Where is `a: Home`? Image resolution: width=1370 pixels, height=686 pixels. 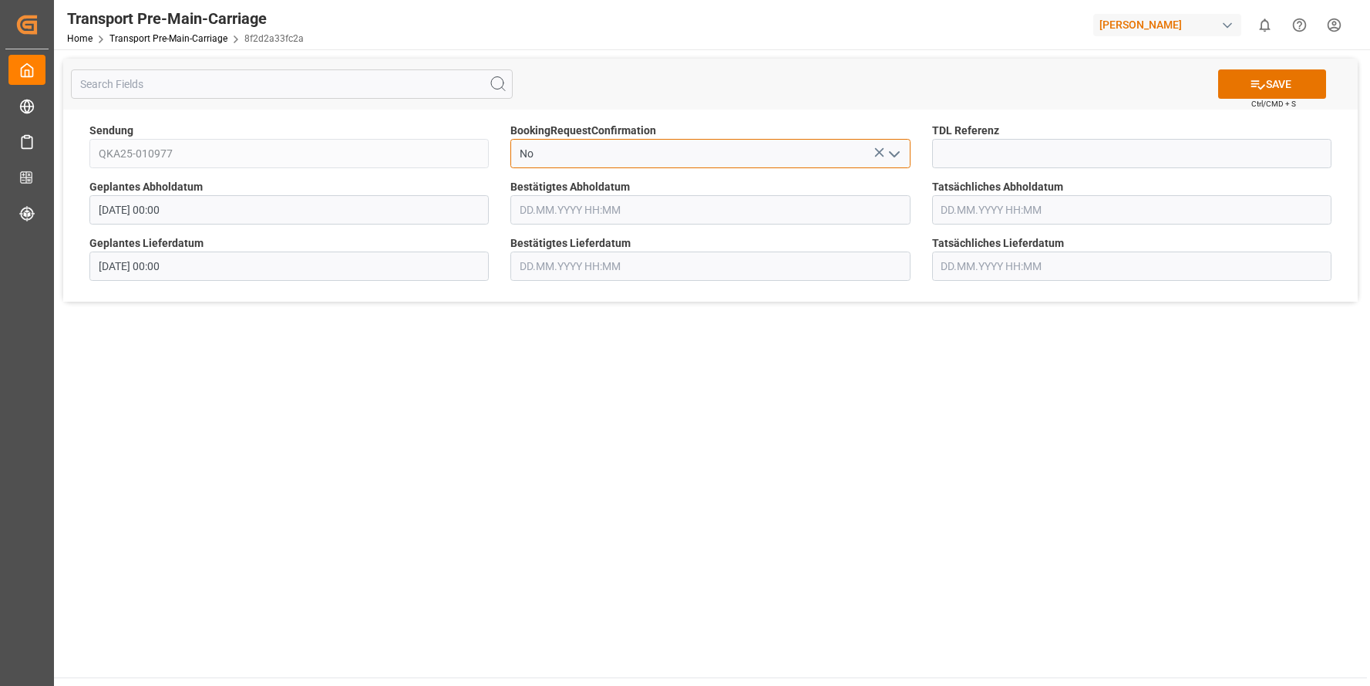 a: Home is located at coordinates (79, 39).